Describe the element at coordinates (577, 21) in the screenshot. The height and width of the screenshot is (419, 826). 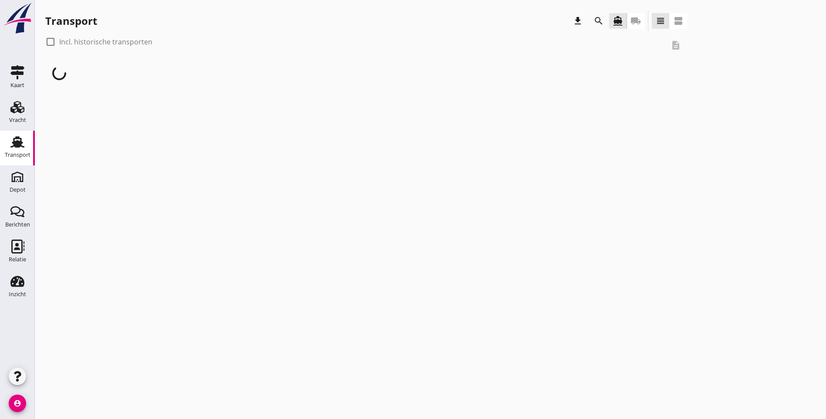
I see `i: download` at that location.